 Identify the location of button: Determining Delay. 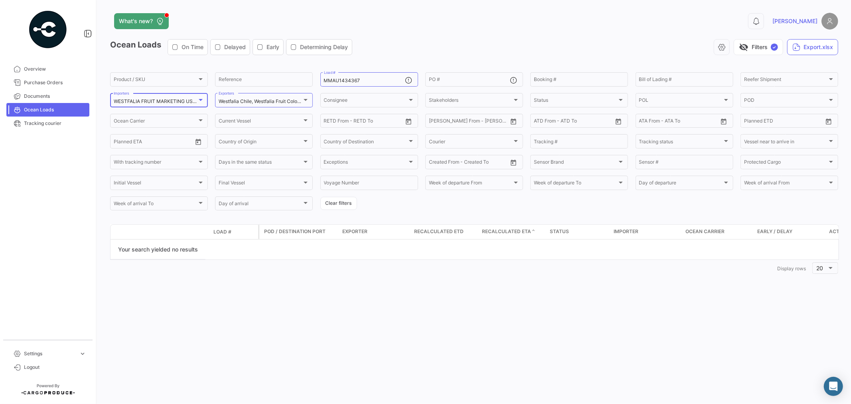
(319, 47).